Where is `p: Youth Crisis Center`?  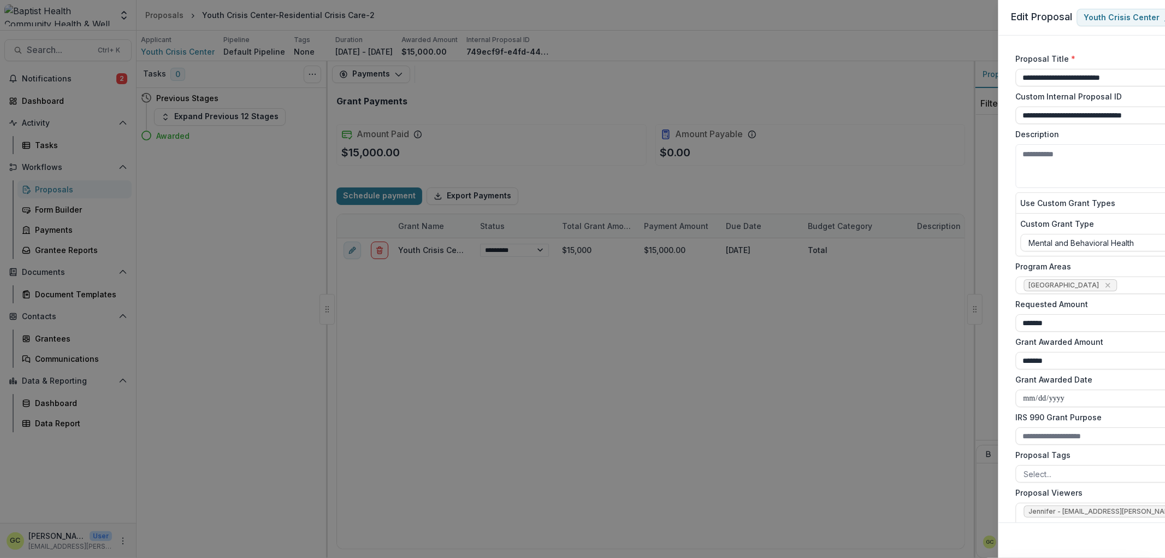
p: Youth Crisis Center is located at coordinates (1122, 17).